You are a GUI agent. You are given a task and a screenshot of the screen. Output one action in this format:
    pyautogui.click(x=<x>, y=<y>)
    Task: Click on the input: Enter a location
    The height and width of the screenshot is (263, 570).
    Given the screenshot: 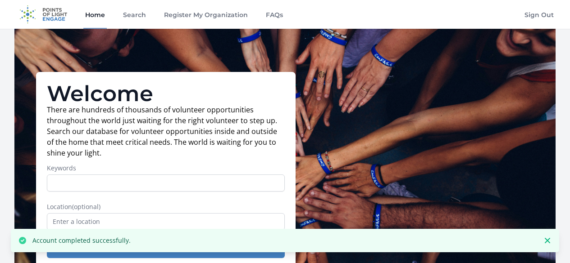 What is the action you would take?
    pyautogui.click(x=166, y=222)
    